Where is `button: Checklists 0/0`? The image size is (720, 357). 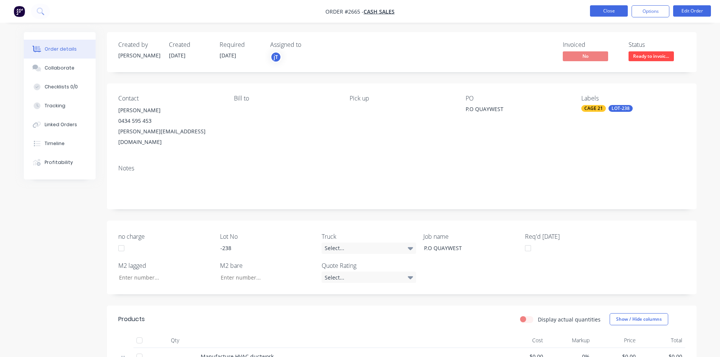 button: Checklists 0/0 is located at coordinates (60, 87).